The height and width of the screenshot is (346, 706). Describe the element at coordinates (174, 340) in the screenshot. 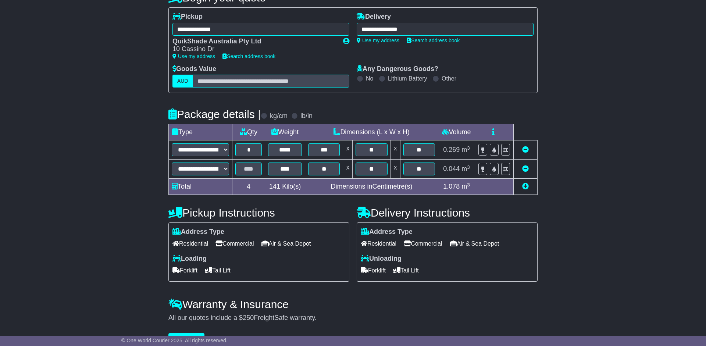

I see `span: © One World Courier 2025. All rights reserved.` at that location.